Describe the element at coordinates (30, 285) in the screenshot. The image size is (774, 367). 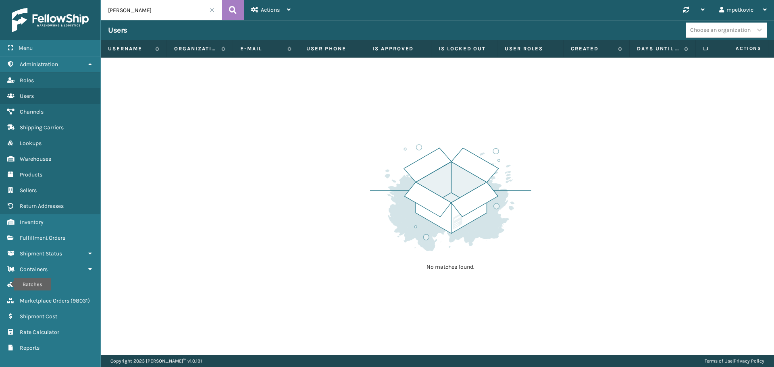
I see `span: Batches` at that location.